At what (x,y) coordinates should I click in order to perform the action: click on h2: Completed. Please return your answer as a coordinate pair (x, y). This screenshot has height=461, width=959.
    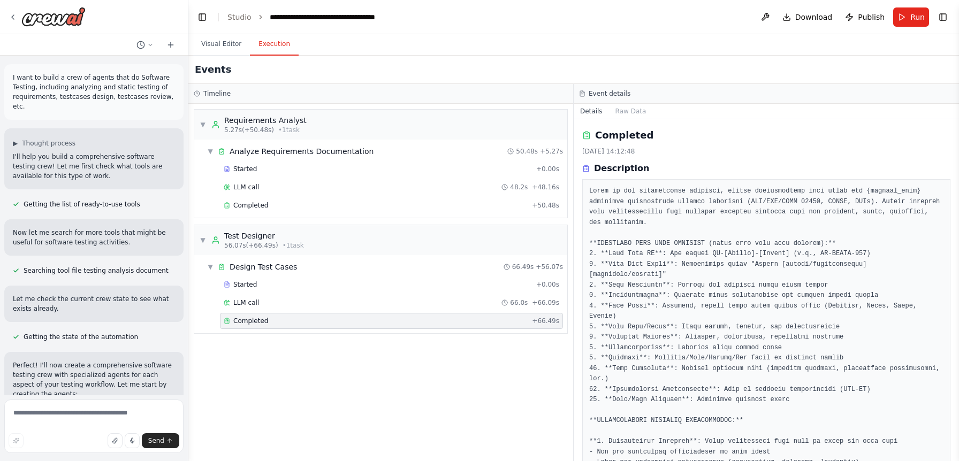
    Looking at the image, I should click on (624, 135).